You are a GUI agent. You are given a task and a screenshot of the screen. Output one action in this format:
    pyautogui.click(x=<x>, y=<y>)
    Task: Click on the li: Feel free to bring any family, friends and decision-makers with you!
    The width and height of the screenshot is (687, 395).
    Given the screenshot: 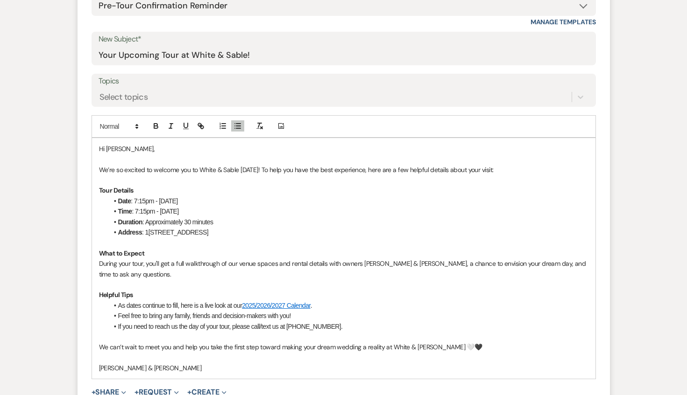 What is the action you would take?
    pyautogui.click(x=348, y=316)
    